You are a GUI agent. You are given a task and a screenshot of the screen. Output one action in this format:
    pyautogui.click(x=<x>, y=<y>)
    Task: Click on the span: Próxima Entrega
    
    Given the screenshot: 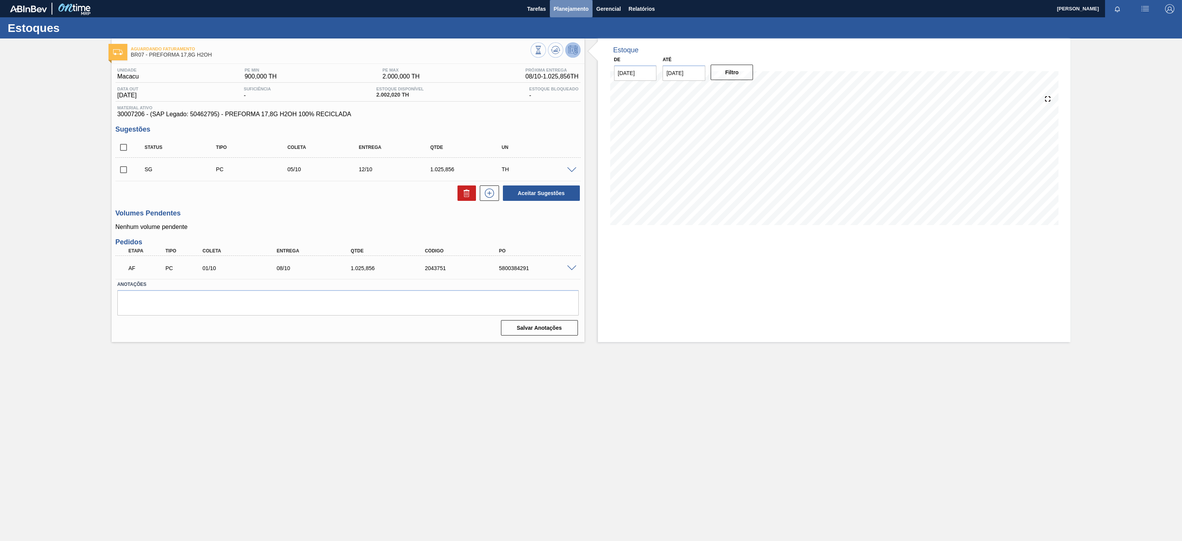 What is the action you would take?
    pyautogui.click(x=552, y=70)
    